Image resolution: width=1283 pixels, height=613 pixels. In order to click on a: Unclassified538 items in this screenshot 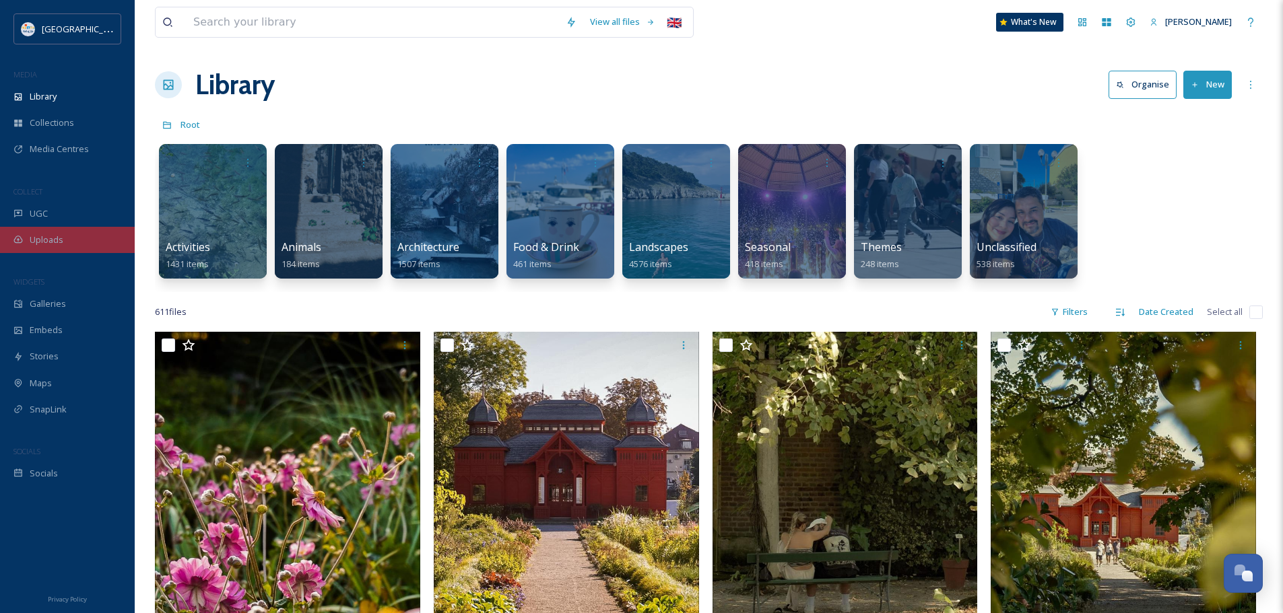, I will do `click(1006, 255)`.